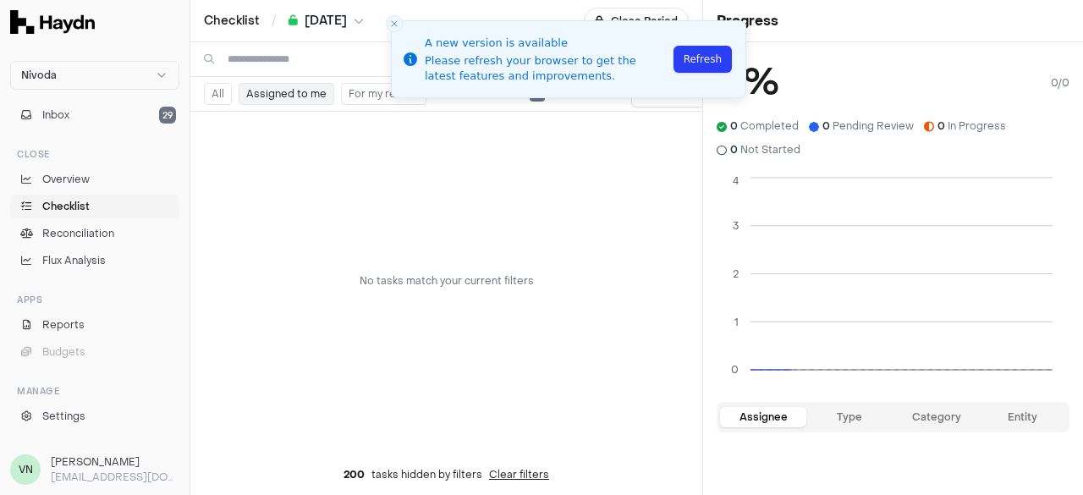 Image resolution: width=1083 pixels, height=495 pixels. Describe the element at coordinates (748, 82) in the screenshot. I see `h3: 0 %` at that location.